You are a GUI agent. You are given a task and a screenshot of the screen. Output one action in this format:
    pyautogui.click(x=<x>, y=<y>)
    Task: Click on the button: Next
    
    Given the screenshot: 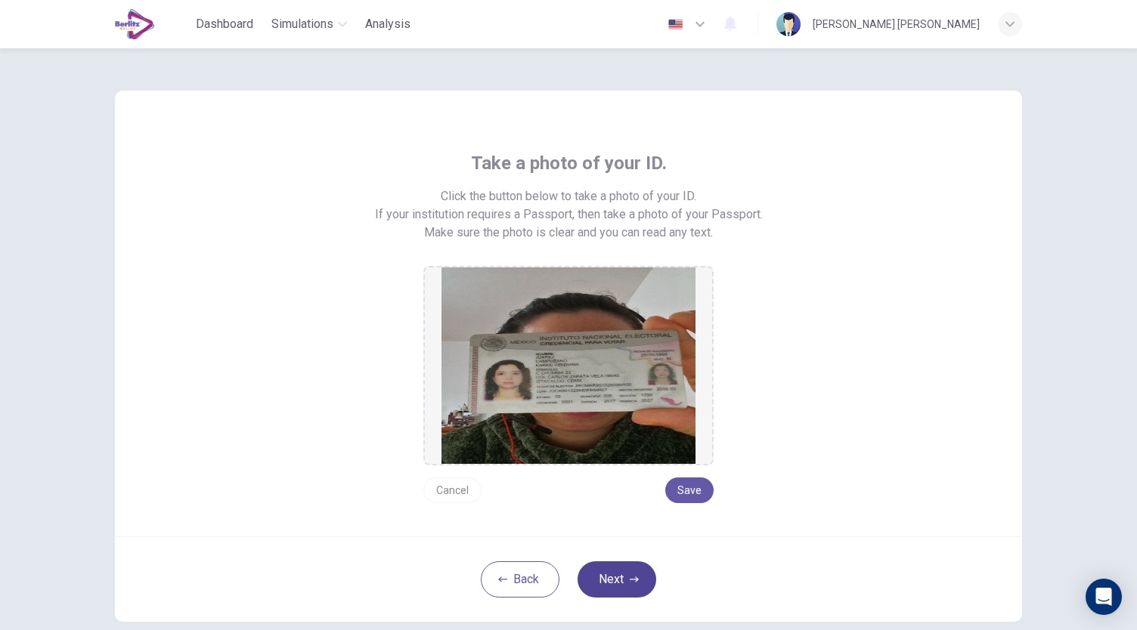 What is the action you would take?
    pyautogui.click(x=617, y=580)
    